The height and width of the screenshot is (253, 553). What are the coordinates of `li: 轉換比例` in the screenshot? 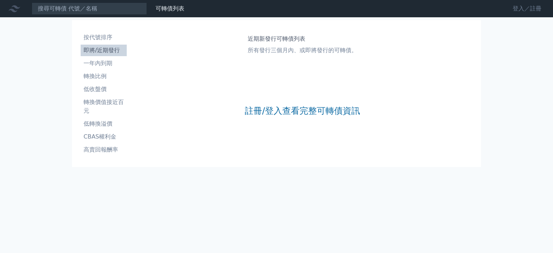 It's located at (104, 76).